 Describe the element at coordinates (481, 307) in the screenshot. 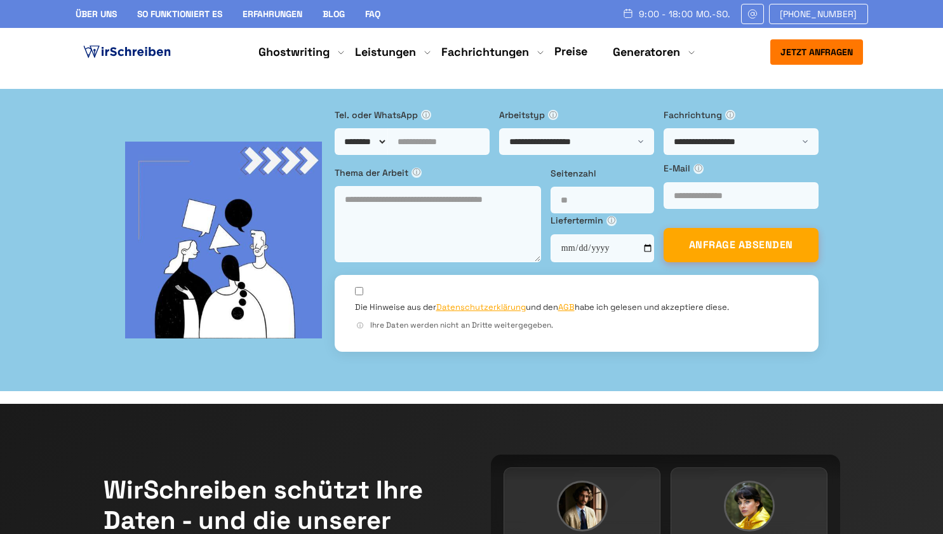

I see `a: Datenschutzerklärung` at that location.